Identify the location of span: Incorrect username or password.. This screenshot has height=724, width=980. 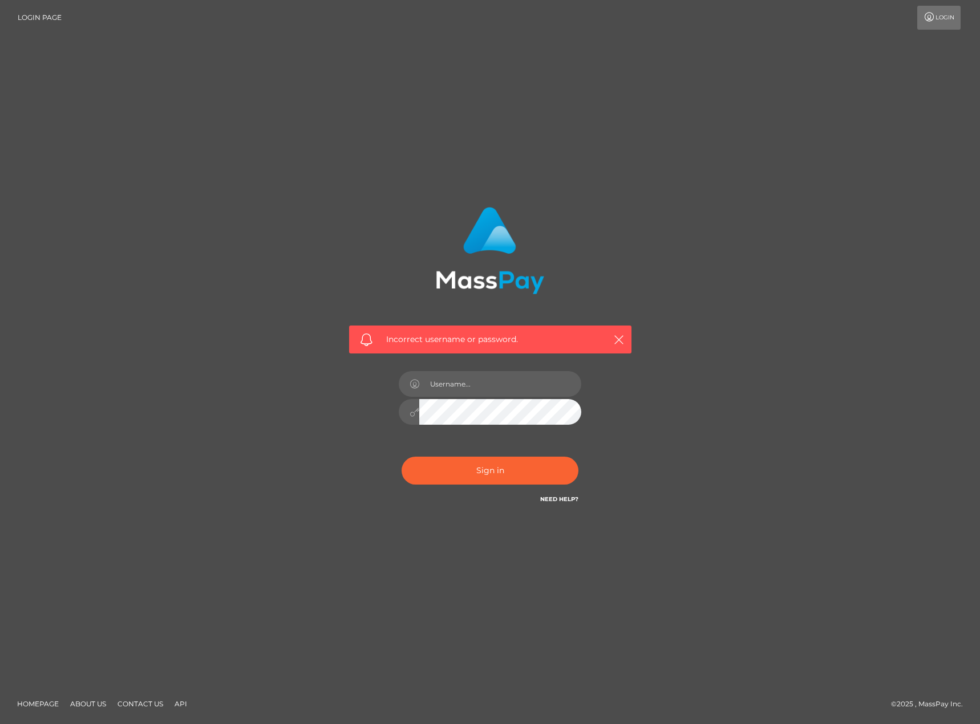
(490, 339).